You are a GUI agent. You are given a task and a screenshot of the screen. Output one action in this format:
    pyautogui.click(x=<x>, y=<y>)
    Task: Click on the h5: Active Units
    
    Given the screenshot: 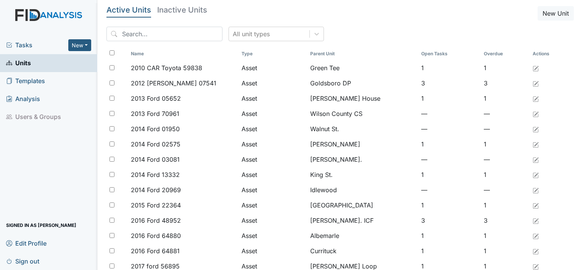 What is the action you would take?
    pyautogui.click(x=129, y=10)
    